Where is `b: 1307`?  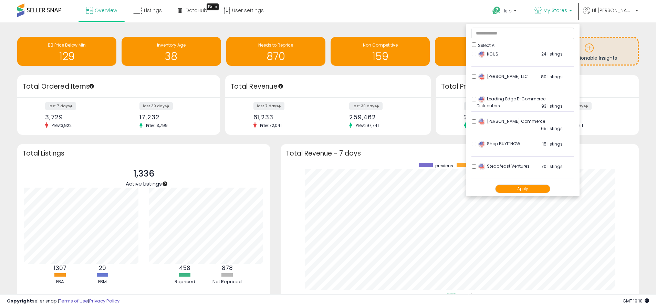 b: 1307 is located at coordinates (60, 268).